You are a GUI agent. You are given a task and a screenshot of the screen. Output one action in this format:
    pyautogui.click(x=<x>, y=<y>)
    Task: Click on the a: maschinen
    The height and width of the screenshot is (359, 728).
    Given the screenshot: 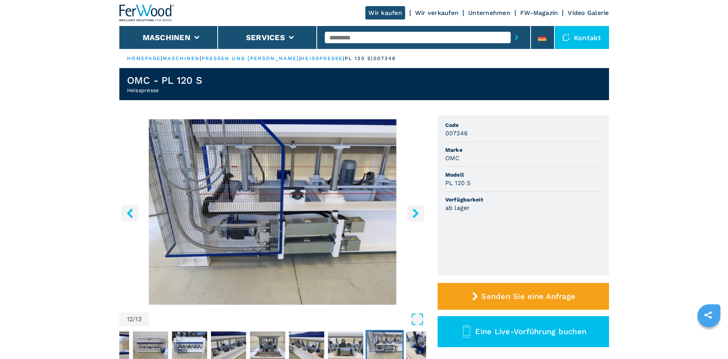 What is the action you would take?
    pyautogui.click(x=181, y=58)
    